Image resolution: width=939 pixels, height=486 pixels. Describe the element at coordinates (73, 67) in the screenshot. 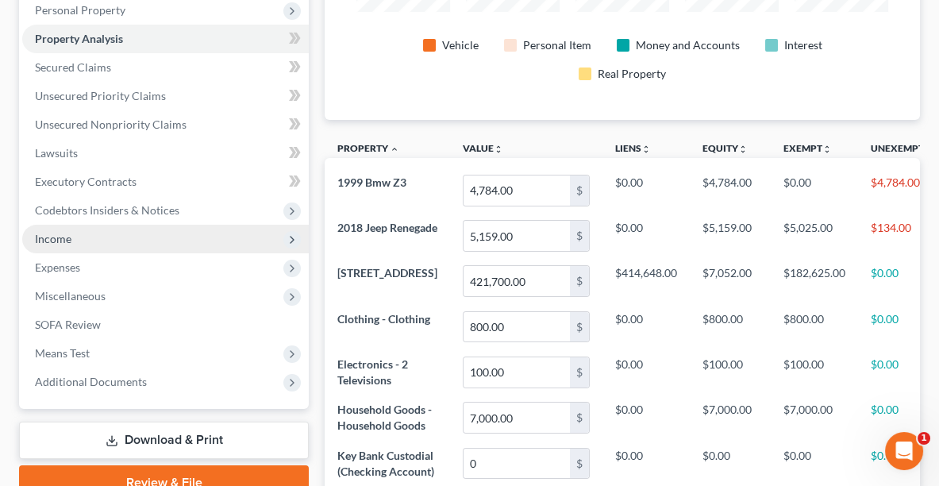

I see `span: Secured Claims` at that location.